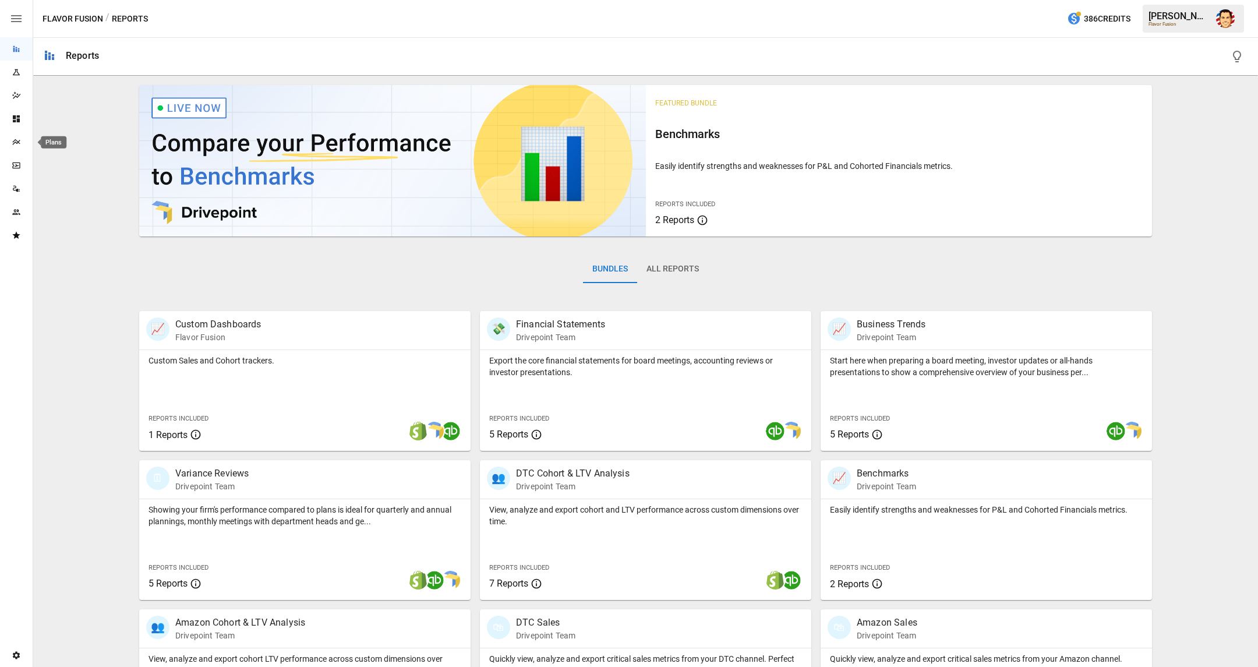 This screenshot has height=667, width=1258. What do you see at coordinates (886, 473) in the screenshot?
I see `p: Benchmarks` at bounding box center [886, 473].